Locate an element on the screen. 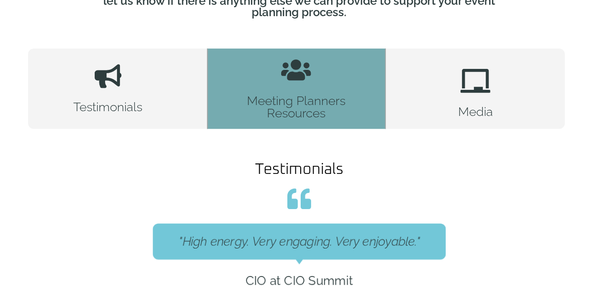 This screenshot has height=306, width=598. h1: Testimonials is located at coordinates (107, 107).